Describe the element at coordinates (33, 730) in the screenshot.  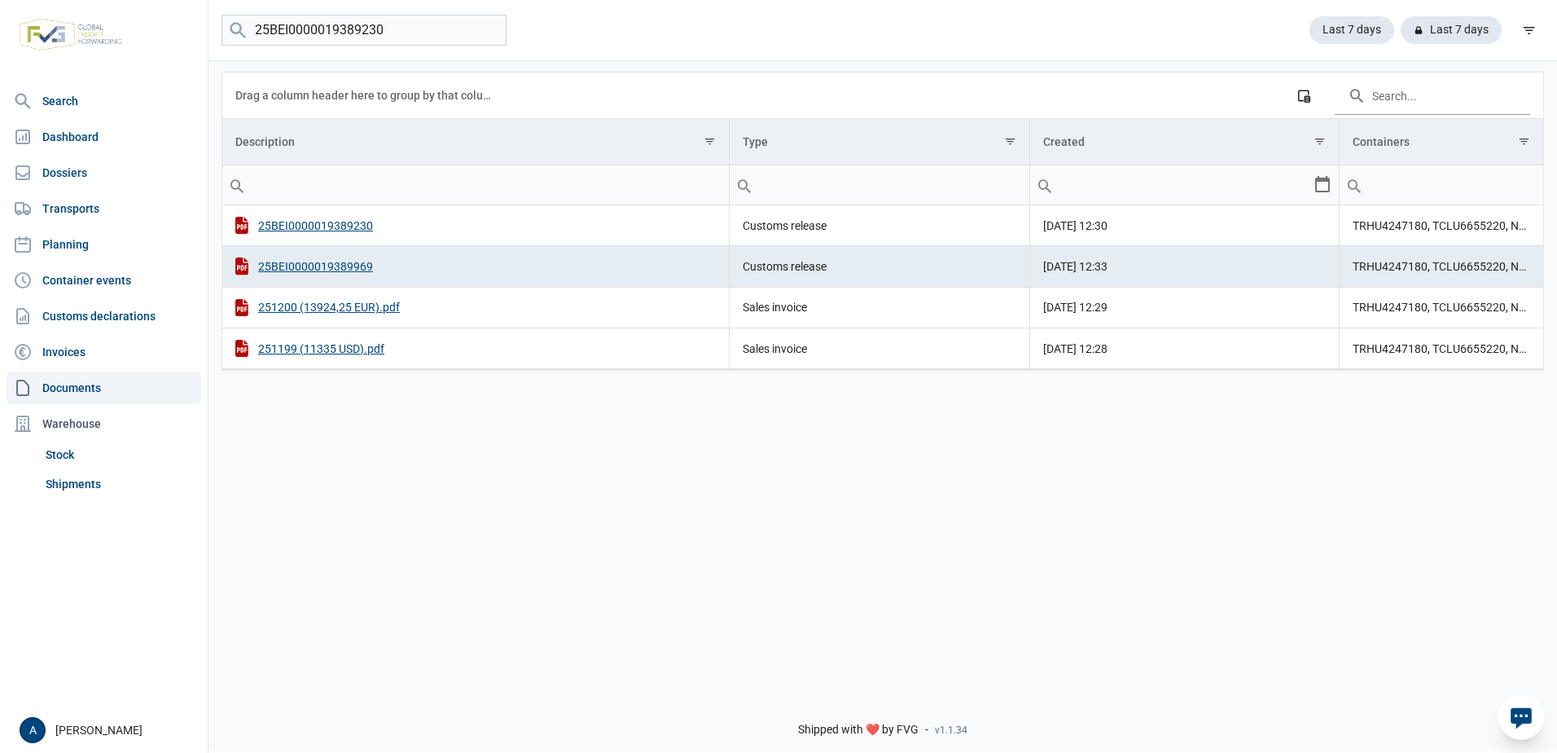
I see `button: A` at that location.